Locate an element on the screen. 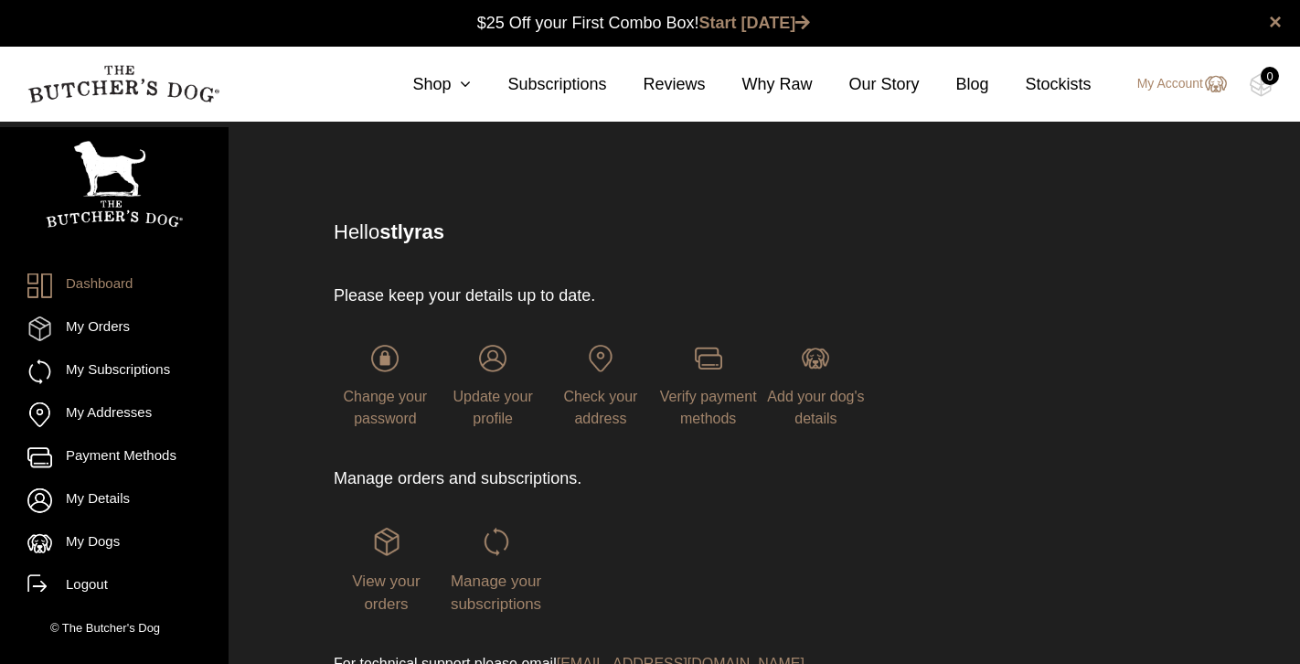 The width and height of the screenshot is (1300, 664). a: Stockists is located at coordinates (1040, 84).